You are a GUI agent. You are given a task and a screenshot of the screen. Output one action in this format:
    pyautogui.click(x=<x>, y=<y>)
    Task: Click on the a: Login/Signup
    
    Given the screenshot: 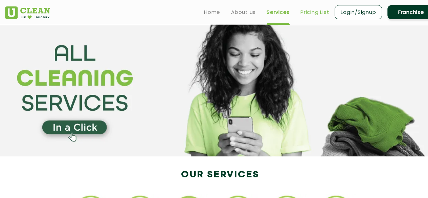 What is the action you would take?
    pyautogui.click(x=358, y=12)
    